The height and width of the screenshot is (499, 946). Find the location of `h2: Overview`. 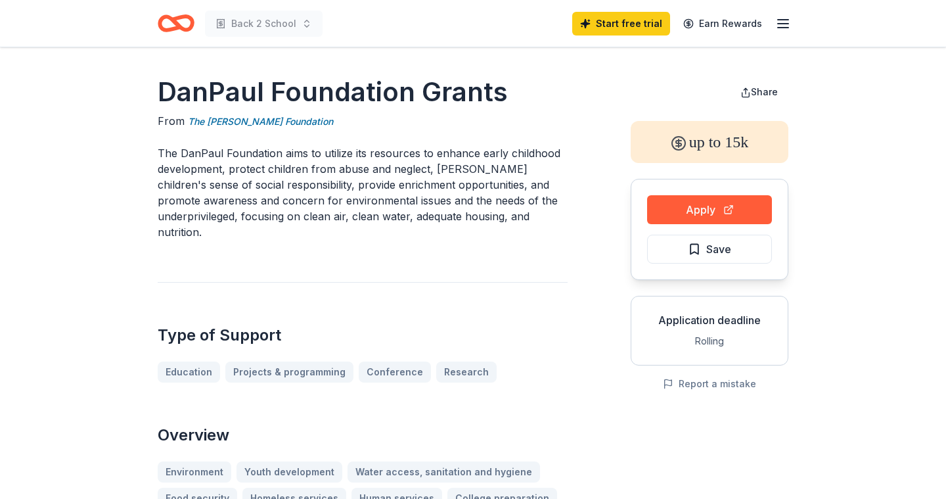

h2: Overview is located at coordinates (363, 435).